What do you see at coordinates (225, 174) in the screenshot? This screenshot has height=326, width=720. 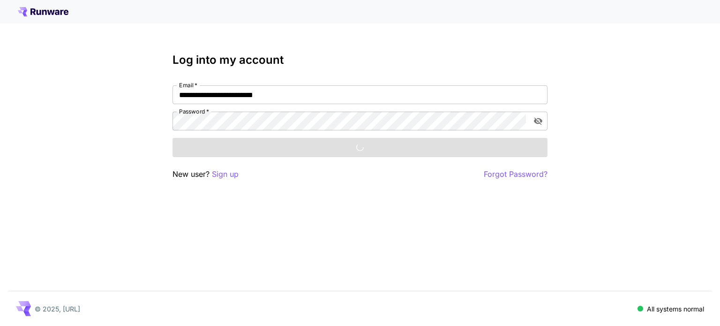 I see `button: Sign up` at bounding box center [225, 174].